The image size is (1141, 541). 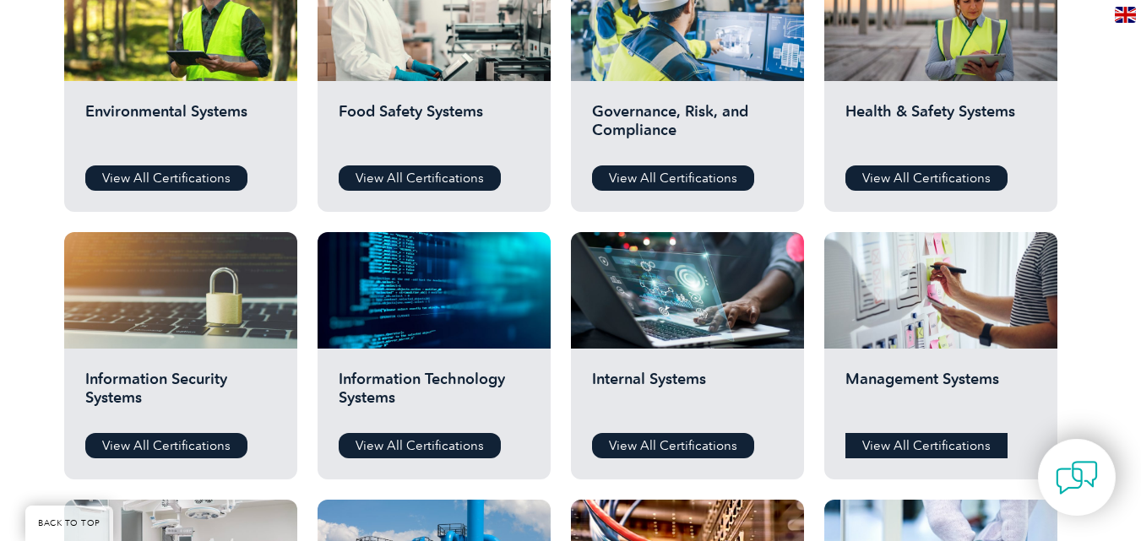 What do you see at coordinates (434, 395) in the screenshot?
I see `h2: Information Technology Systems` at bounding box center [434, 395].